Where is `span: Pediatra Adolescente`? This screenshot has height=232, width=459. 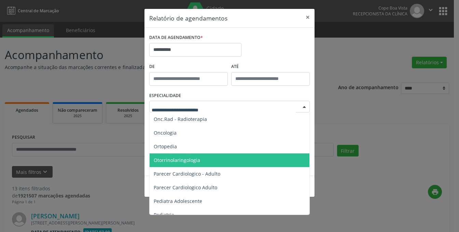 span: Pediatra Adolescente is located at coordinates (178, 201).